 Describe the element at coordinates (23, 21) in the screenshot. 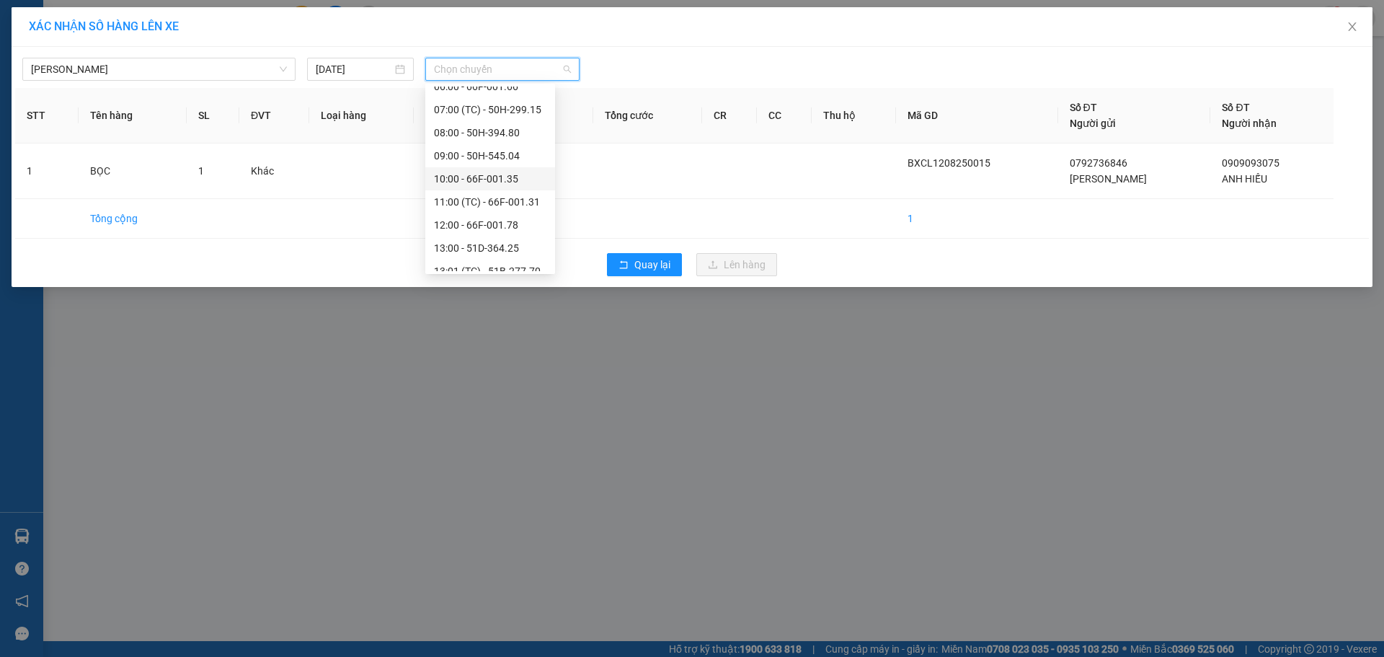

I see `span: Gửi:` at that location.